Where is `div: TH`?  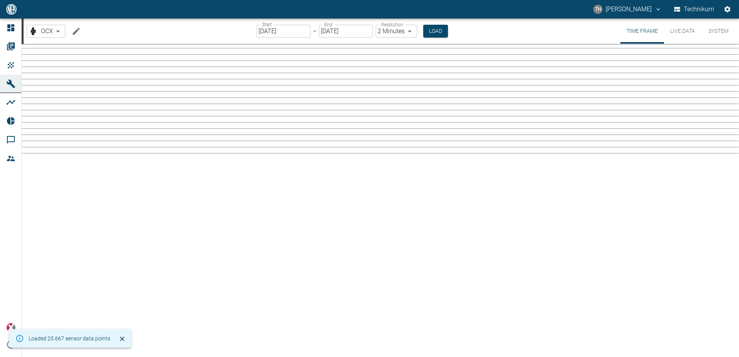
div: TH is located at coordinates (598, 9).